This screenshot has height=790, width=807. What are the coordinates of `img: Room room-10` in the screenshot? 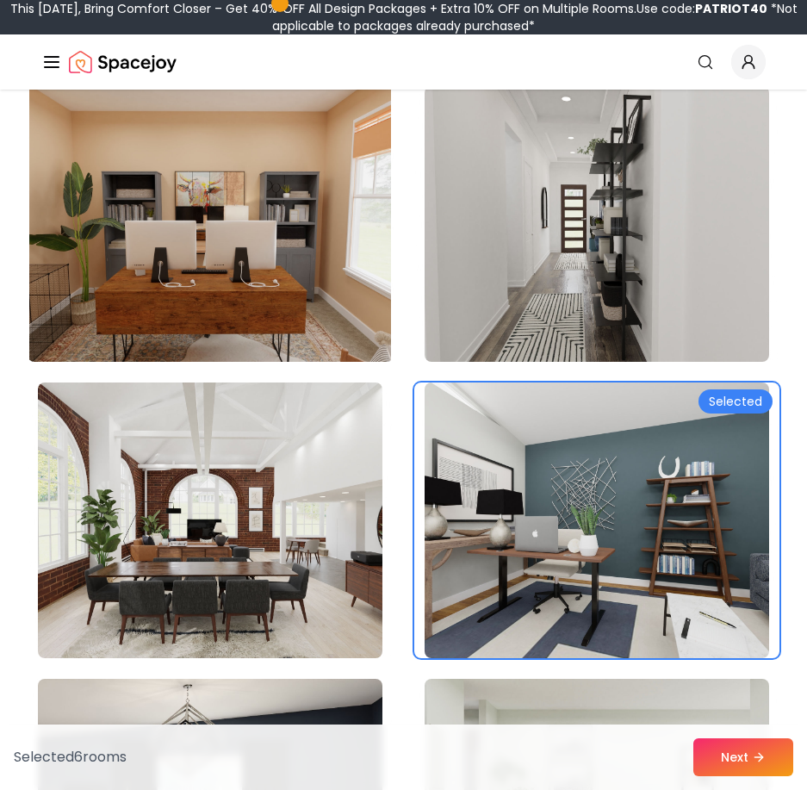 It's located at (597, 520).